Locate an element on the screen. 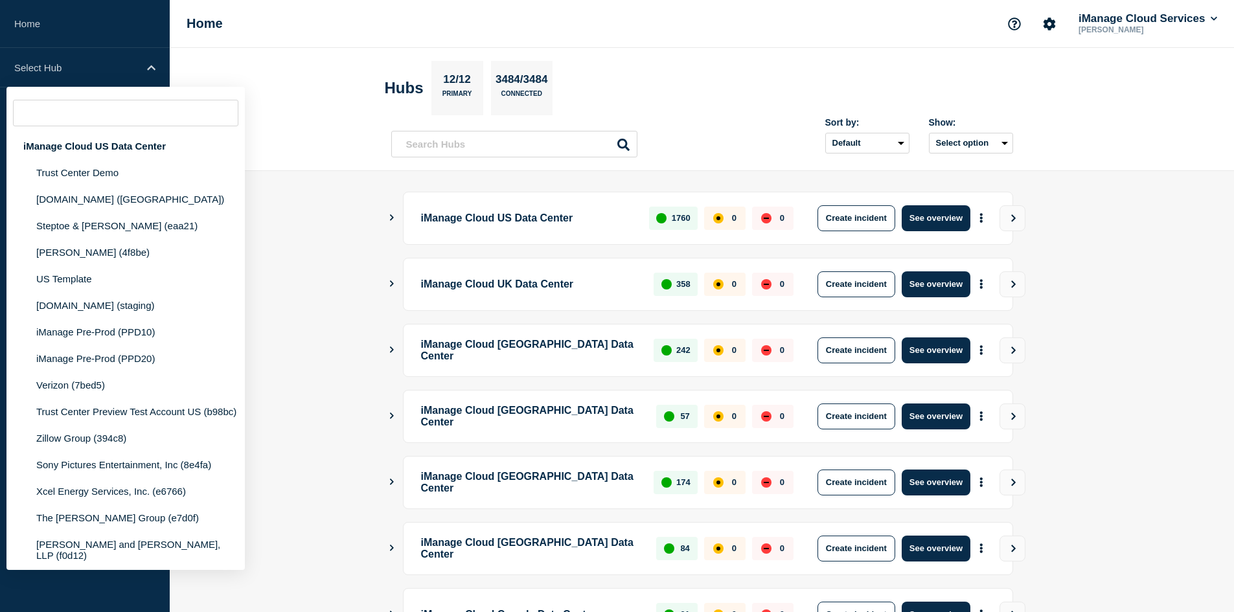 The width and height of the screenshot is (1234, 612). button: Support is located at coordinates (1015, 24).